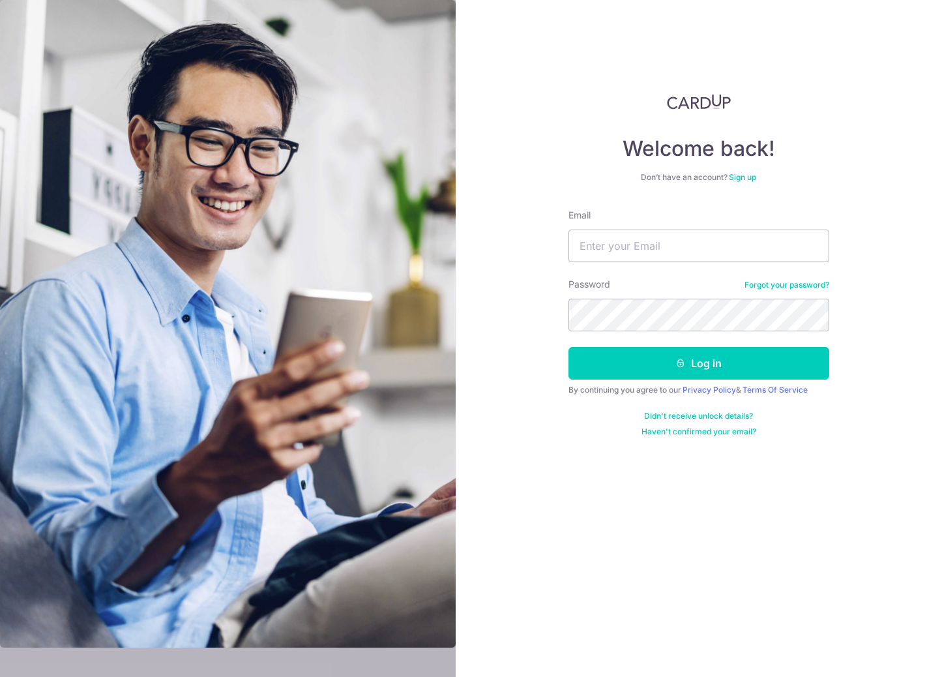 This screenshot has width=942, height=677. I want to click on button: Log in, so click(699, 363).